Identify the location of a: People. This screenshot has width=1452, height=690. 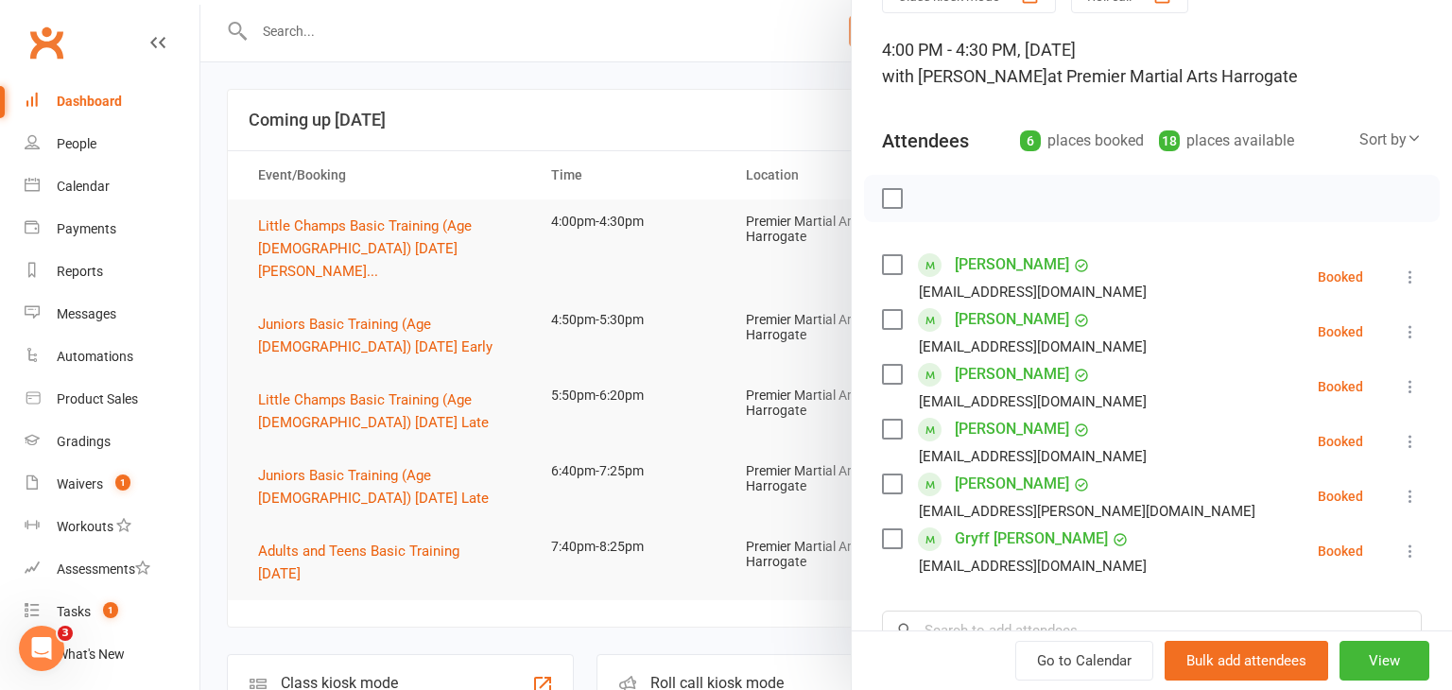
(112, 144).